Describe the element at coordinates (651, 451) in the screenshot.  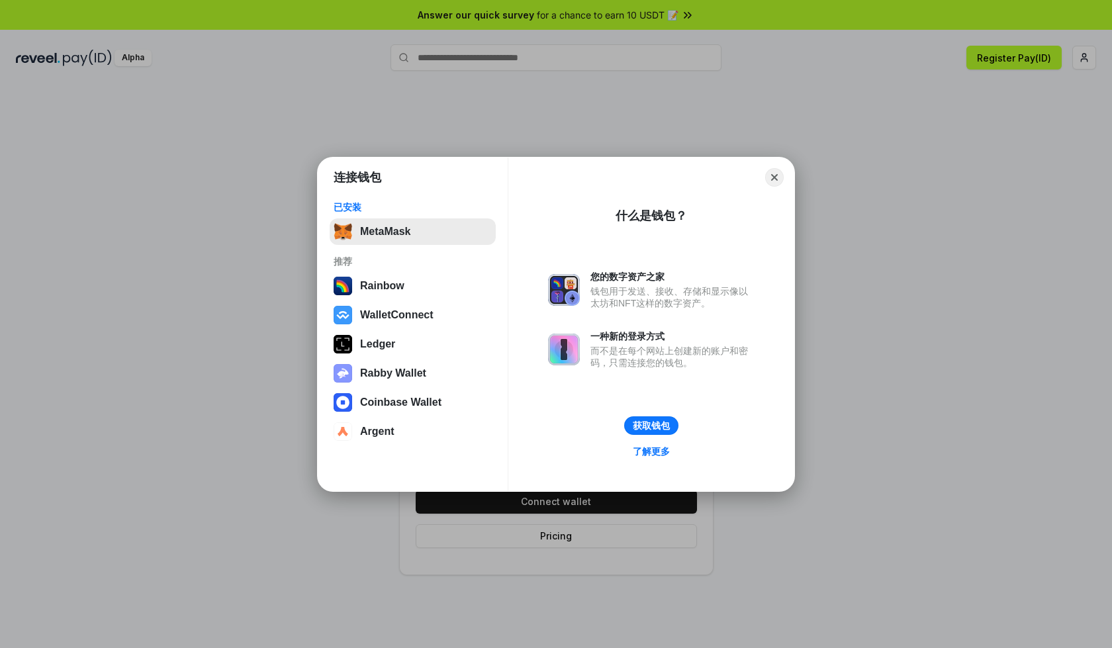
I see `div: 了解更多` at that location.